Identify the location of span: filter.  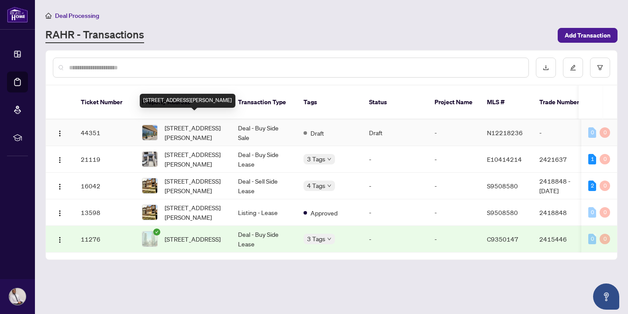
(600, 68).